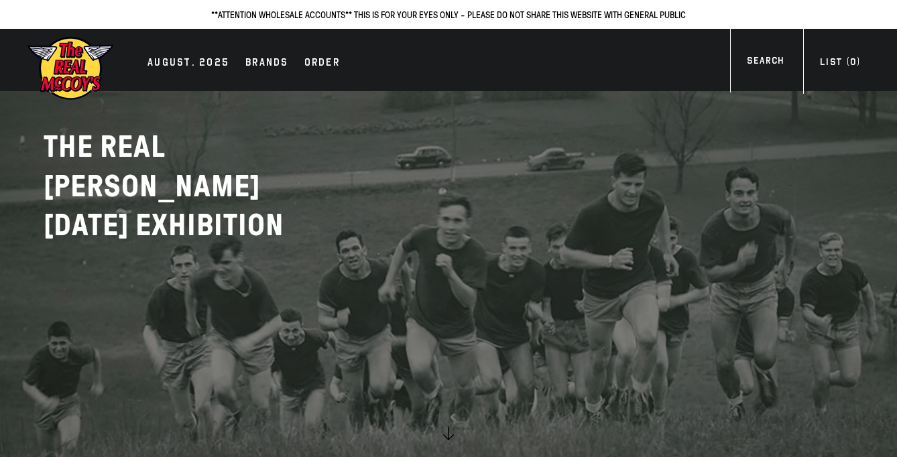 This screenshot has height=457, width=897. What do you see at coordinates (840, 64) in the screenshot?
I see `a: List (0)` at bounding box center [840, 64].